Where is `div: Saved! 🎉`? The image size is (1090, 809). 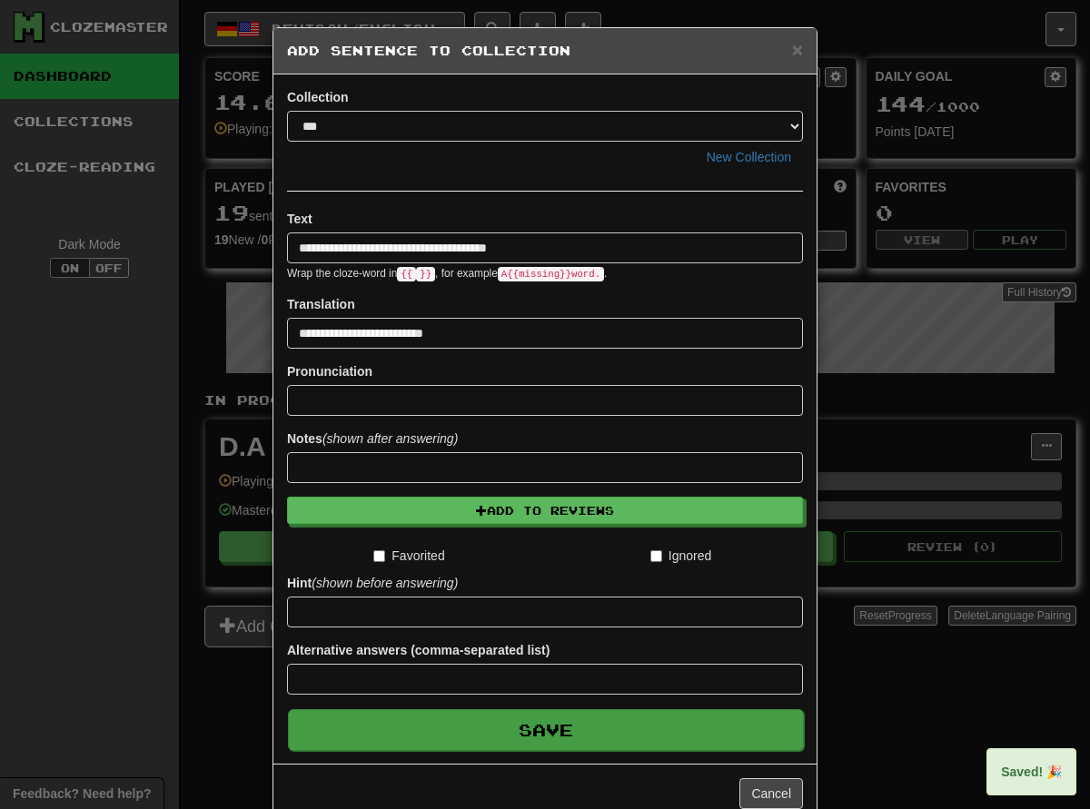
div: Saved! 🎉 is located at coordinates (1031, 772).